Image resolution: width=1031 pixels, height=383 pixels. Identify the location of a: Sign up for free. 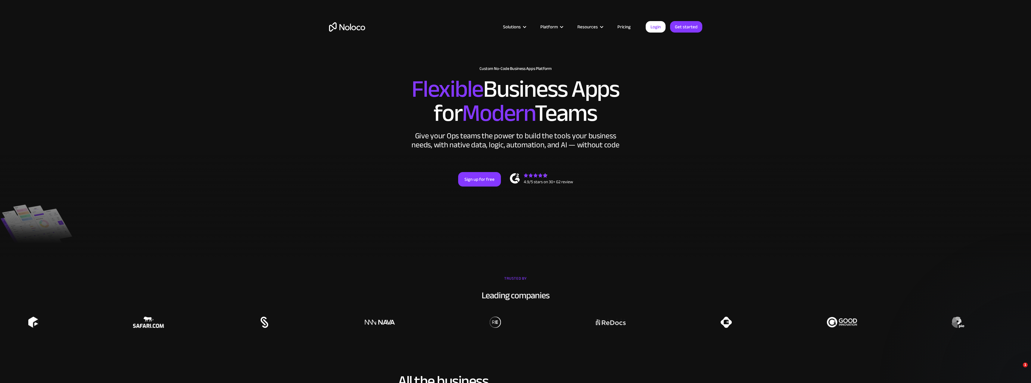
(480, 179).